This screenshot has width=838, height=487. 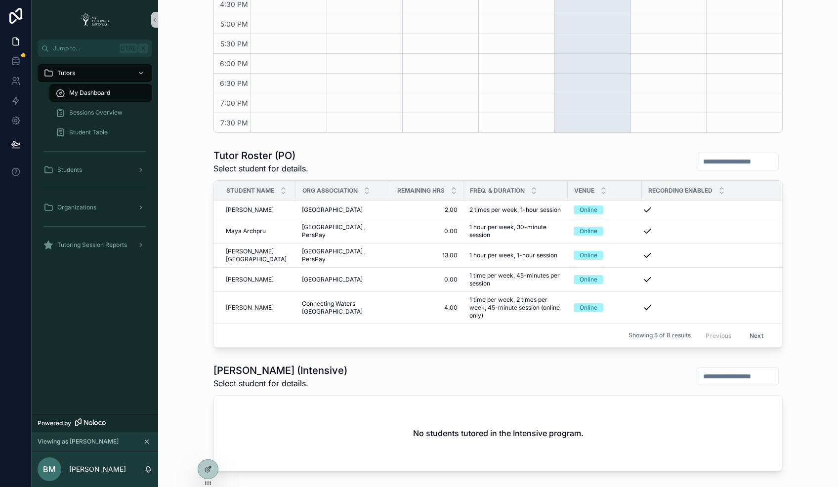 I want to click on span: Freq. & Duration, so click(x=497, y=191).